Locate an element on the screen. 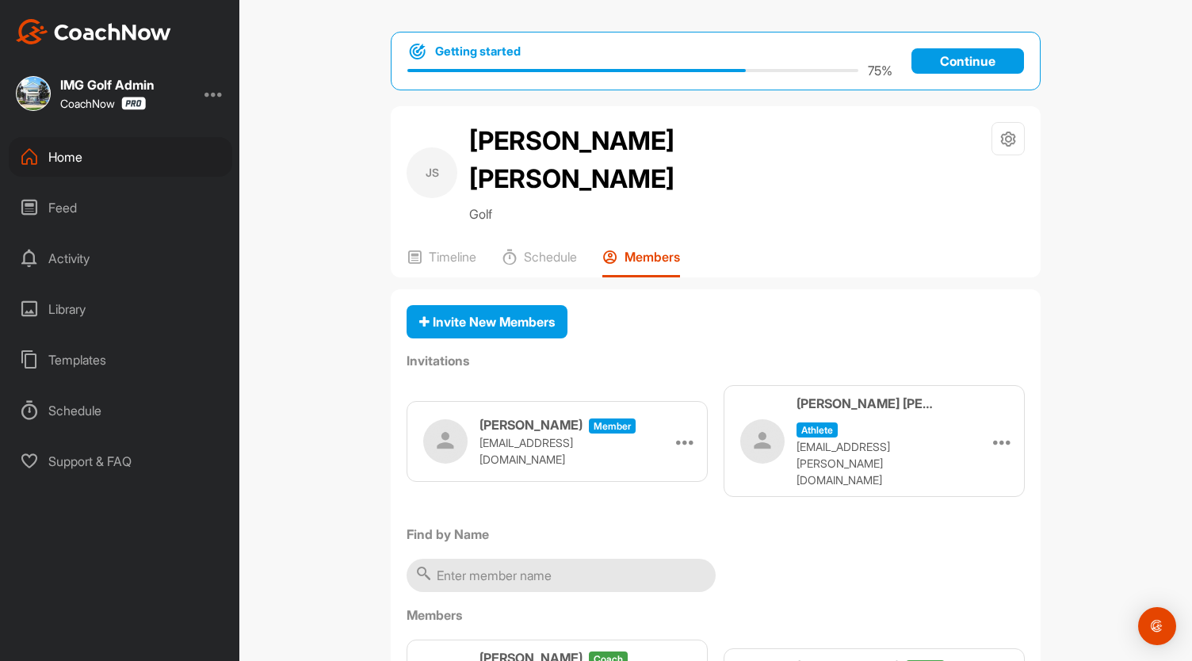  div: Schedule is located at coordinates (120, 410).